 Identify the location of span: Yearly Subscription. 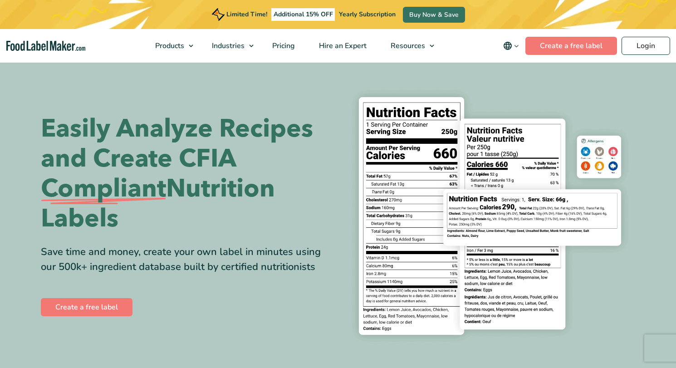
(367, 14).